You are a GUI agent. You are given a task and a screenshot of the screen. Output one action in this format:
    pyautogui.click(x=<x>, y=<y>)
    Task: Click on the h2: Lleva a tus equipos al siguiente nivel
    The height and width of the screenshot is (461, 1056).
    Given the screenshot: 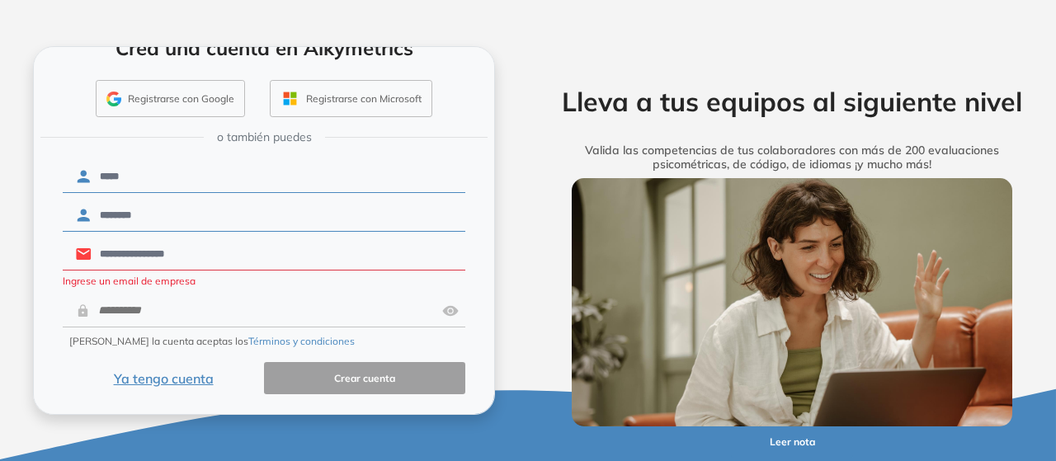 What is the action you would take?
    pyautogui.click(x=792, y=101)
    